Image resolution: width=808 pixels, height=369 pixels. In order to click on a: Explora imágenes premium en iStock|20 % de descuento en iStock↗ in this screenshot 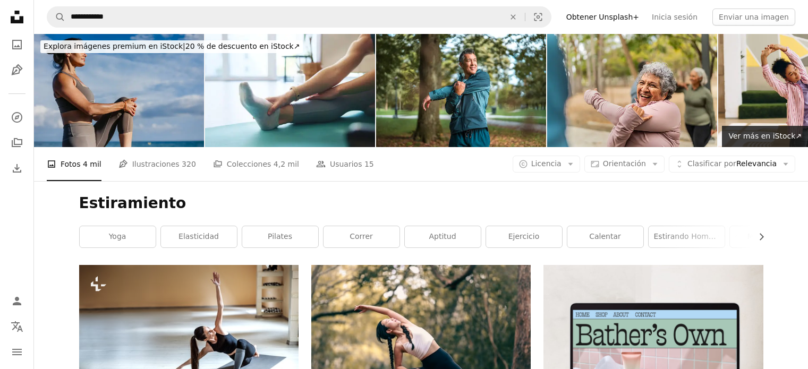, I will do `click(172, 47)`.